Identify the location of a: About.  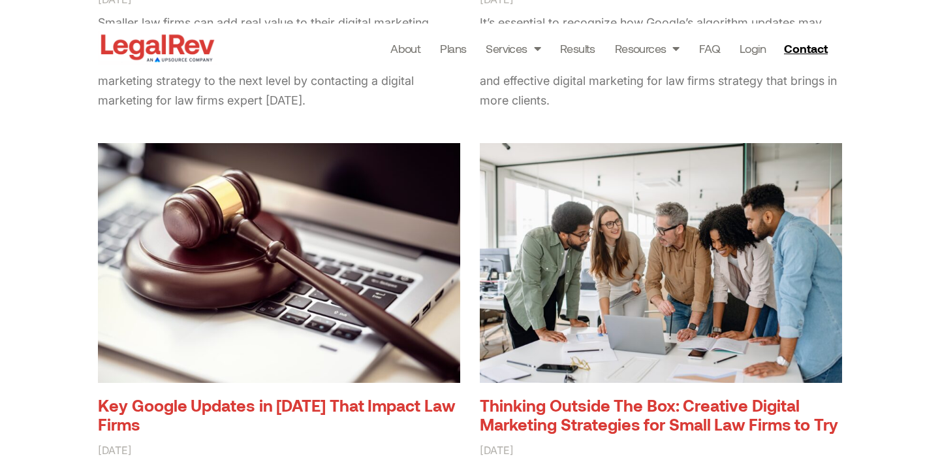
(405, 48).